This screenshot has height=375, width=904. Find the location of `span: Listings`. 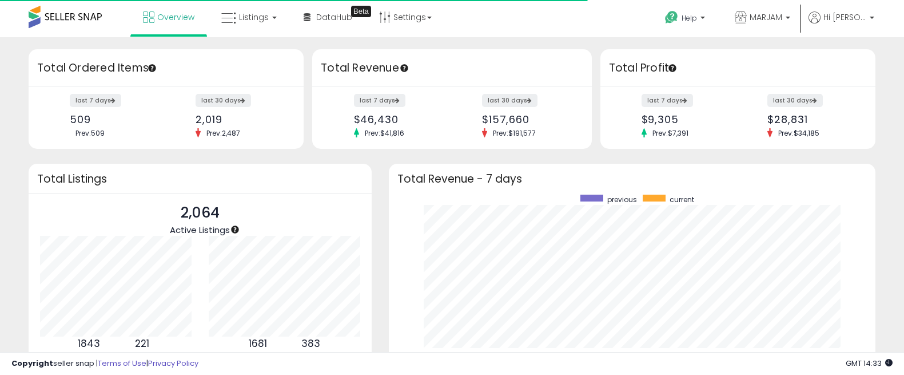

span: Listings is located at coordinates (254, 17).